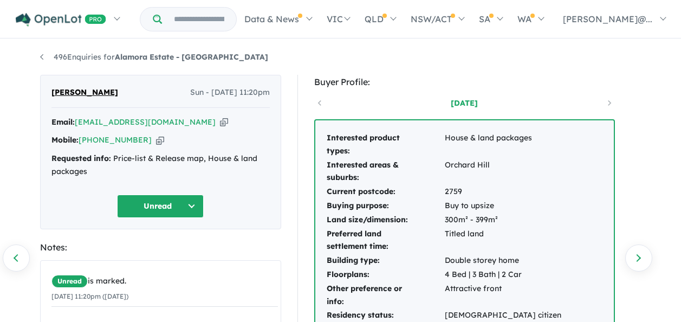  I want to click on button: Unread, so click(160, 206).